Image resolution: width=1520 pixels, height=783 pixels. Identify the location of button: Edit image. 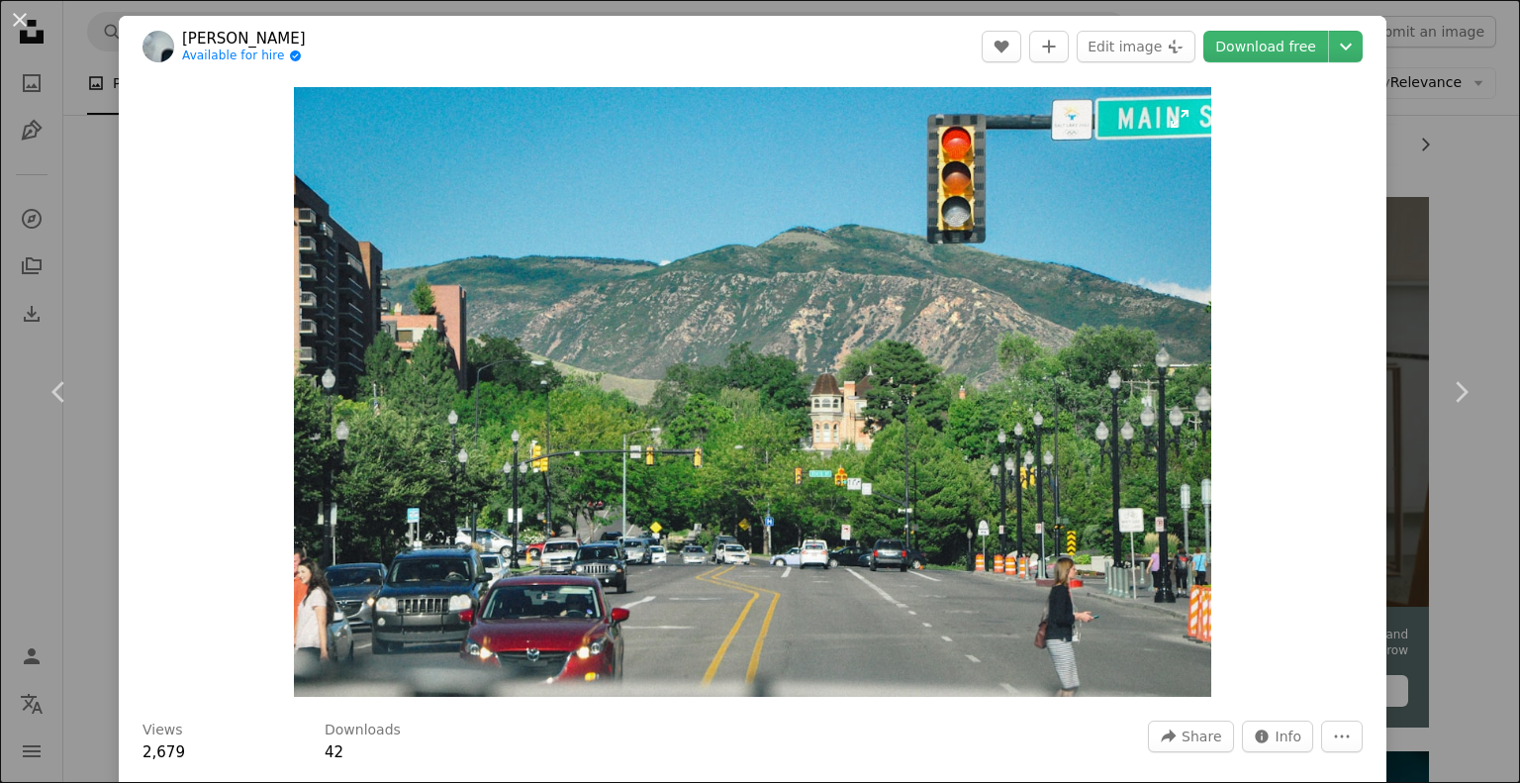
(1136, 47).